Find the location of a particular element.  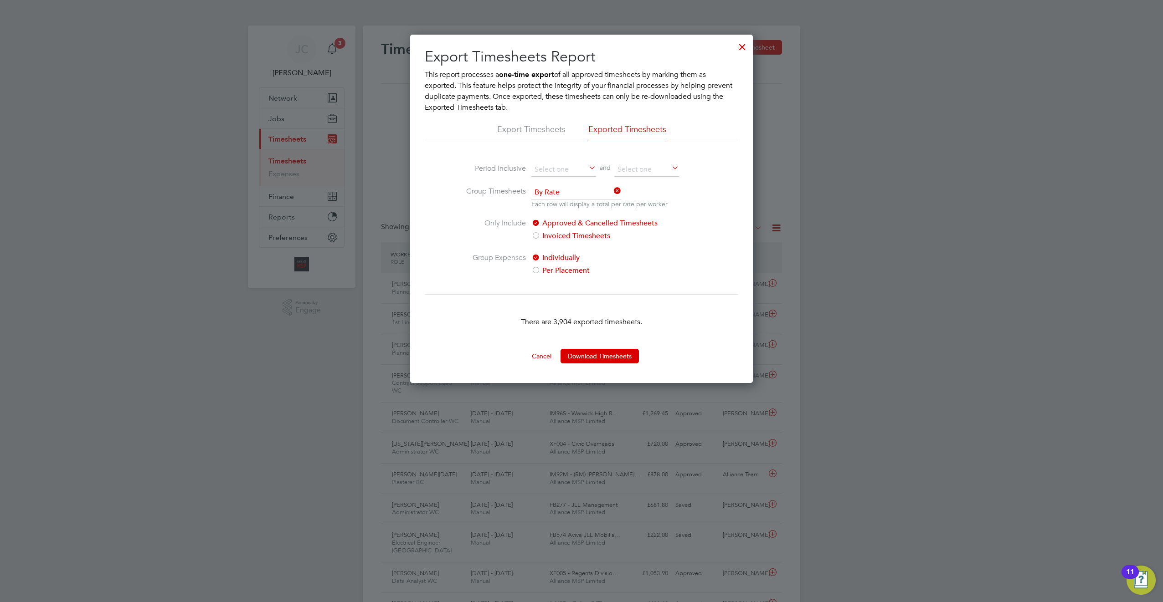

div: 11 is located at coordinates (1130, 578).